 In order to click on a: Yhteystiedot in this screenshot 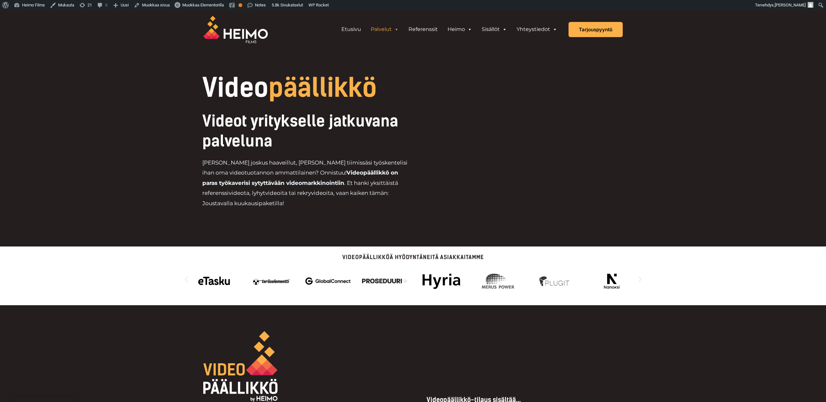, I will do `click(537, 29)`.